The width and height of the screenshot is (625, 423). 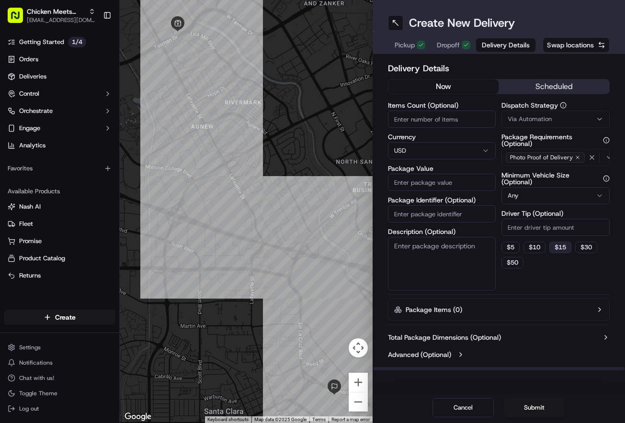 I want to click on button: Create, so click(x=59, y=317).